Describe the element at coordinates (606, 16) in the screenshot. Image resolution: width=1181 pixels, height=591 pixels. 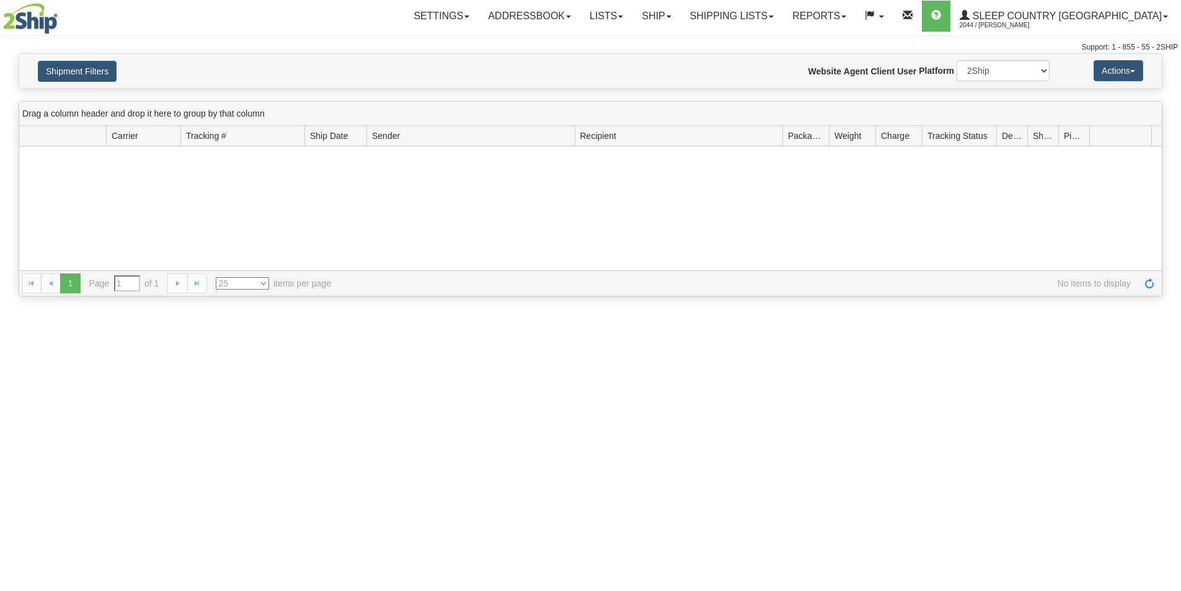
I see `a: Lists` at that location.